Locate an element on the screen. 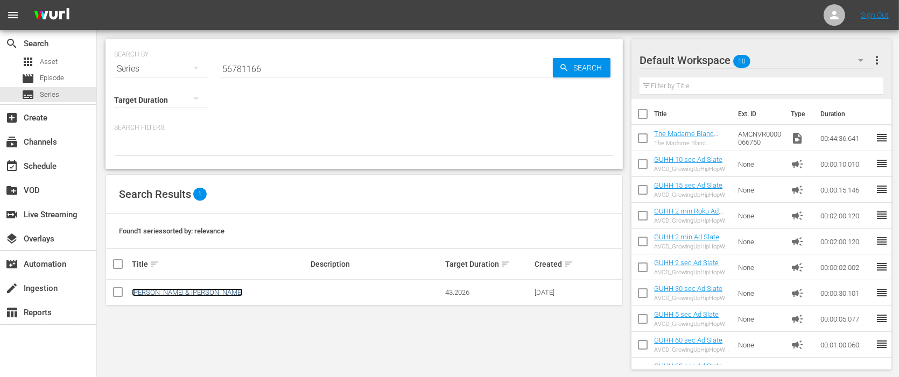  button: more_vert is located at coordinates (877, 60).